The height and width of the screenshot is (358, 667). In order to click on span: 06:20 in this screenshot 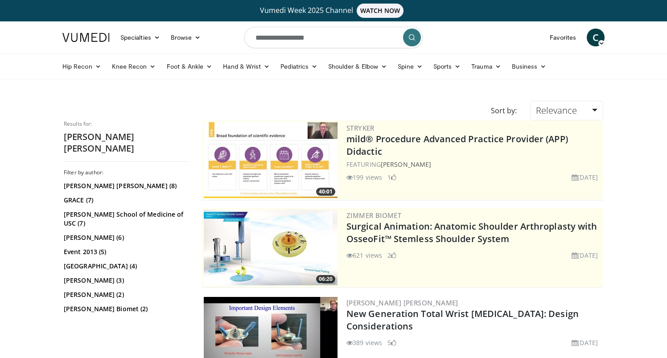, I will do `click(325, 279)`.